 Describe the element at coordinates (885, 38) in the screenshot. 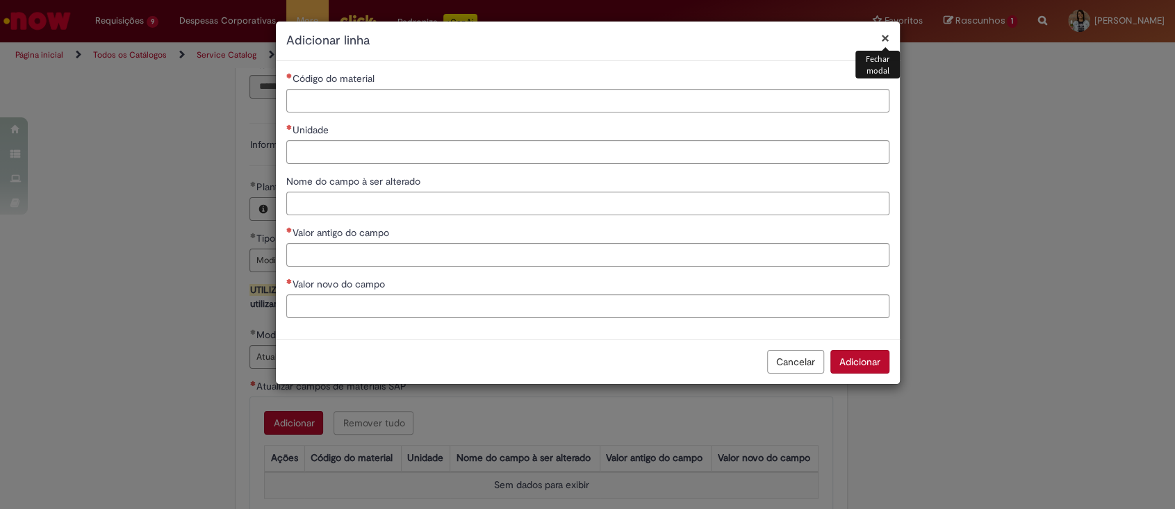

I see `button: Fechar modal` at that location.